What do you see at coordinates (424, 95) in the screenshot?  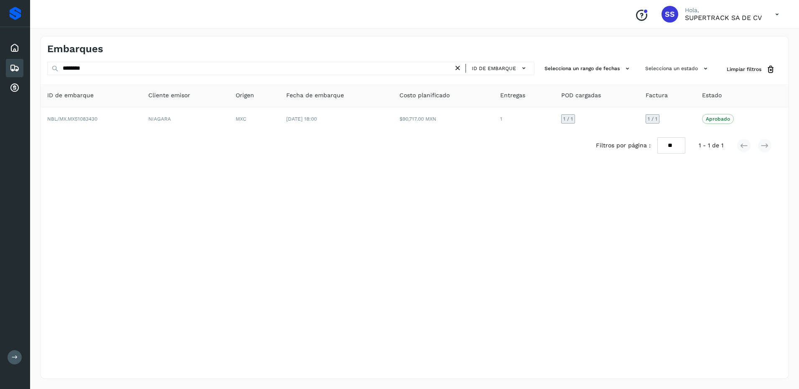 I see `span: Costo planificado` at bounding box center [424, 95].